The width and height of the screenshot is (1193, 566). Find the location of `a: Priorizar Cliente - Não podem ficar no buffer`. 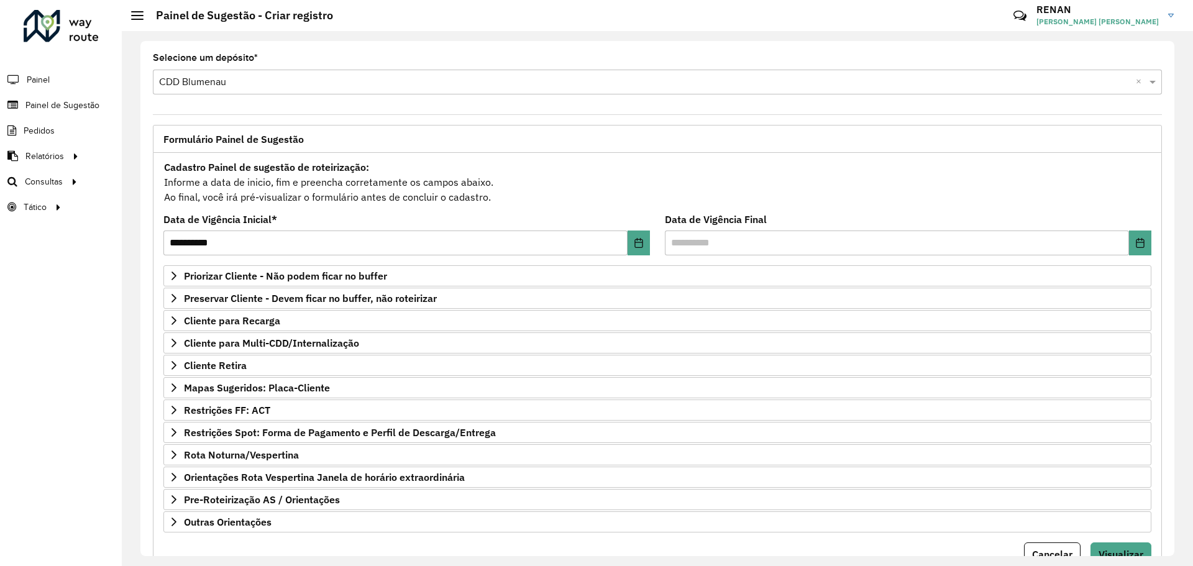

a: Priorizar Cliente - Não podem ficar no buffer is located at coordinates (657, 276).